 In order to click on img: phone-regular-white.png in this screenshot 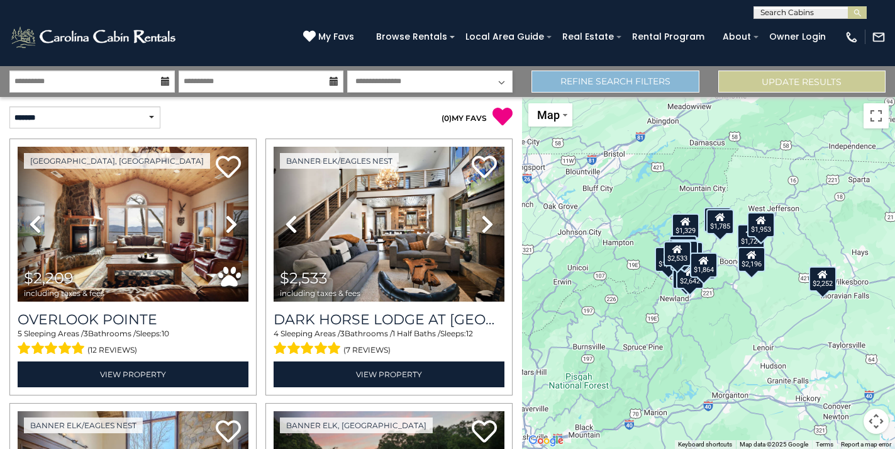, I will do `click(852, 37)`.